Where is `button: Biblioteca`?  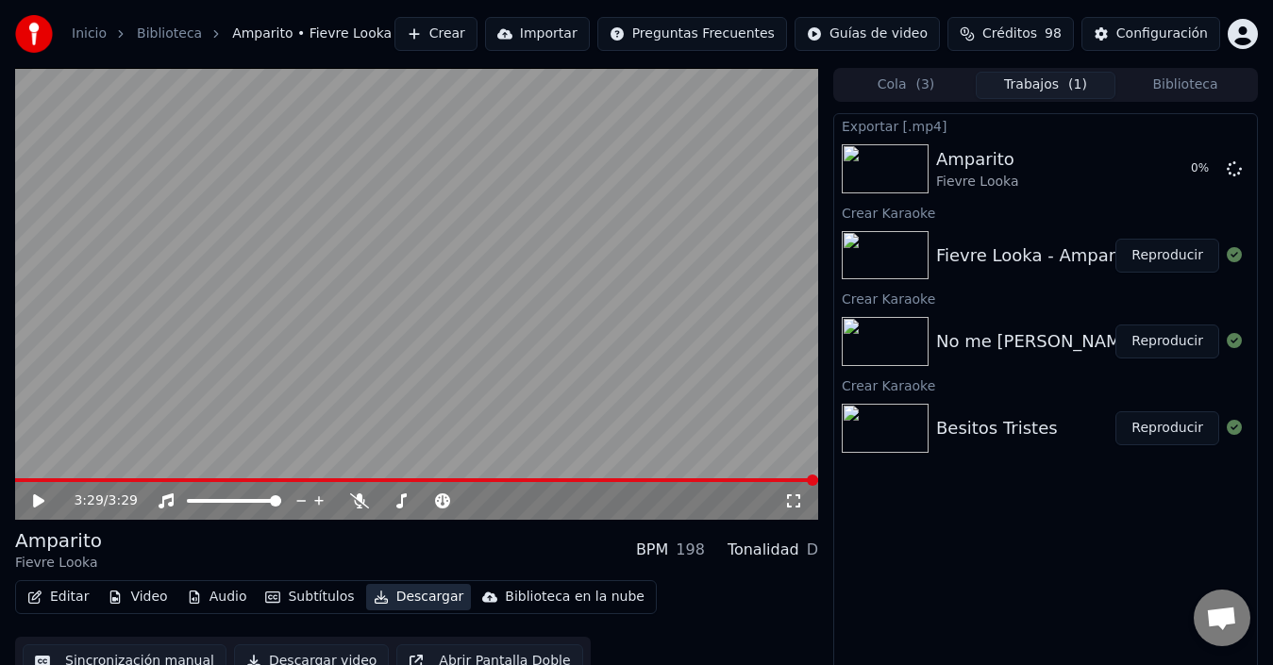
button: Biblioteca is located at coordinates (1185, 85).